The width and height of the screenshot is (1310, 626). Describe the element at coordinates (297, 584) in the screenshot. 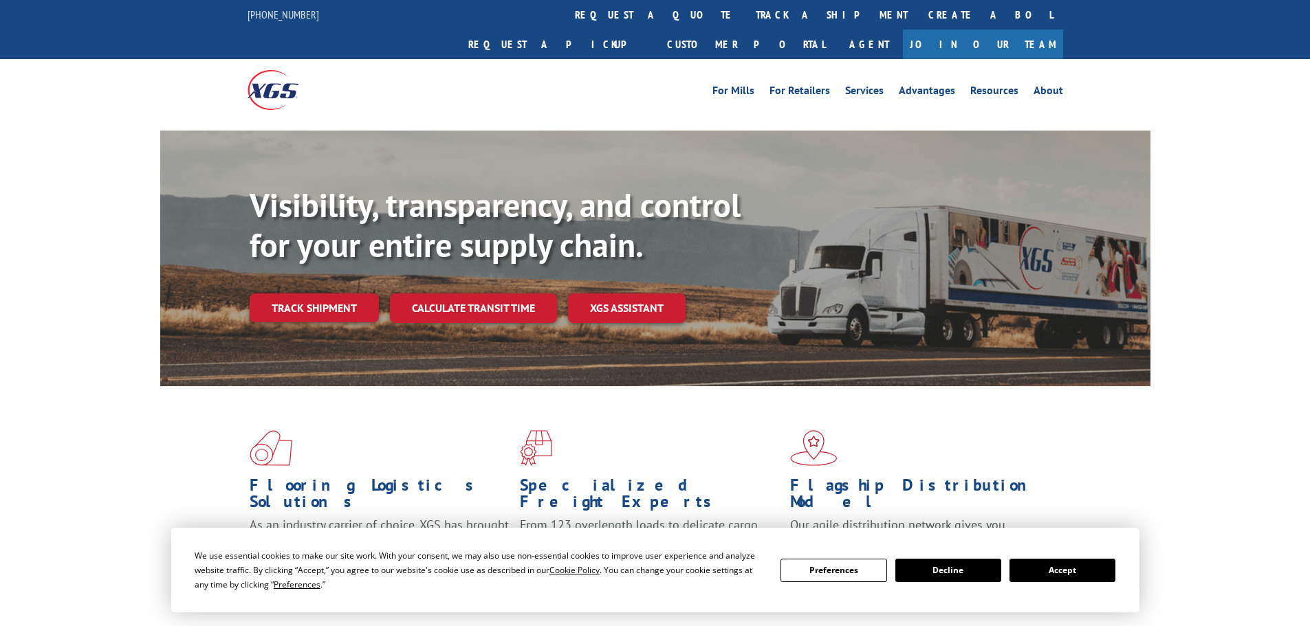

I see `span: Preferences` at that location.